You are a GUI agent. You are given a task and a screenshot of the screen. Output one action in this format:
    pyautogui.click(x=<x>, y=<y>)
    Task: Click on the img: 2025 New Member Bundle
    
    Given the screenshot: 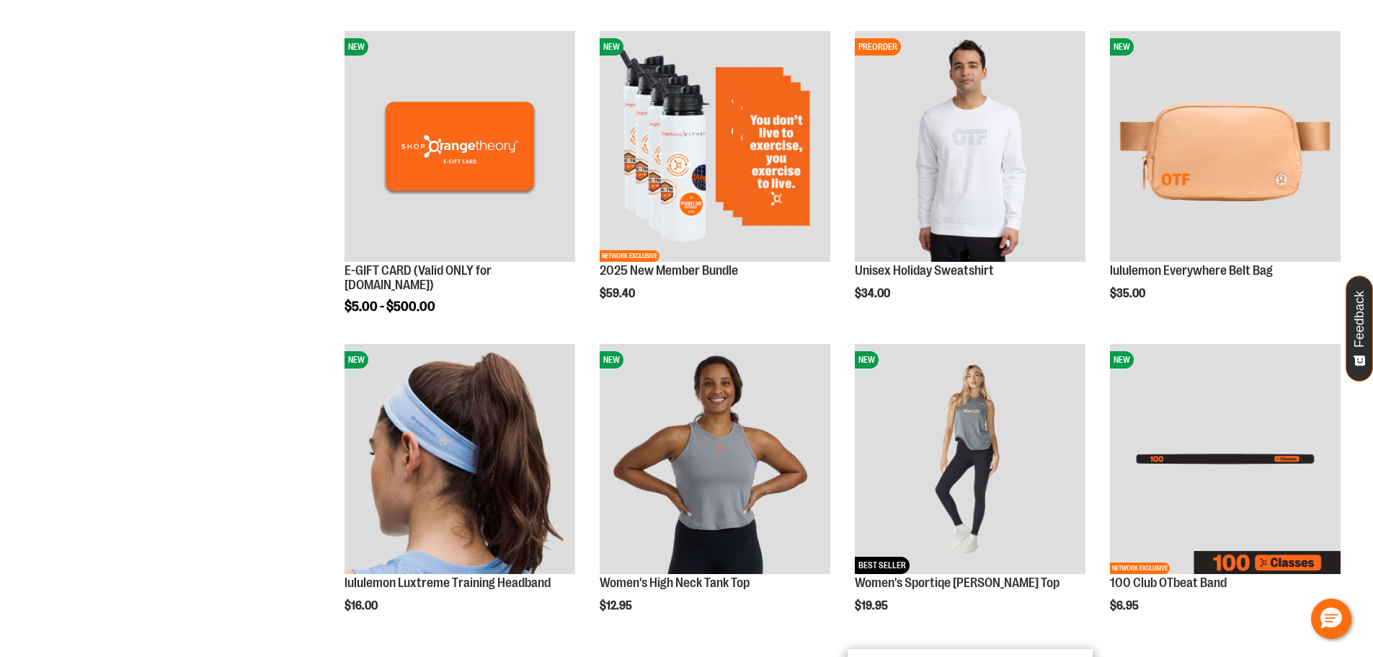 What is the action you would take?
    pyautogui.click(x=715, y=146)
    